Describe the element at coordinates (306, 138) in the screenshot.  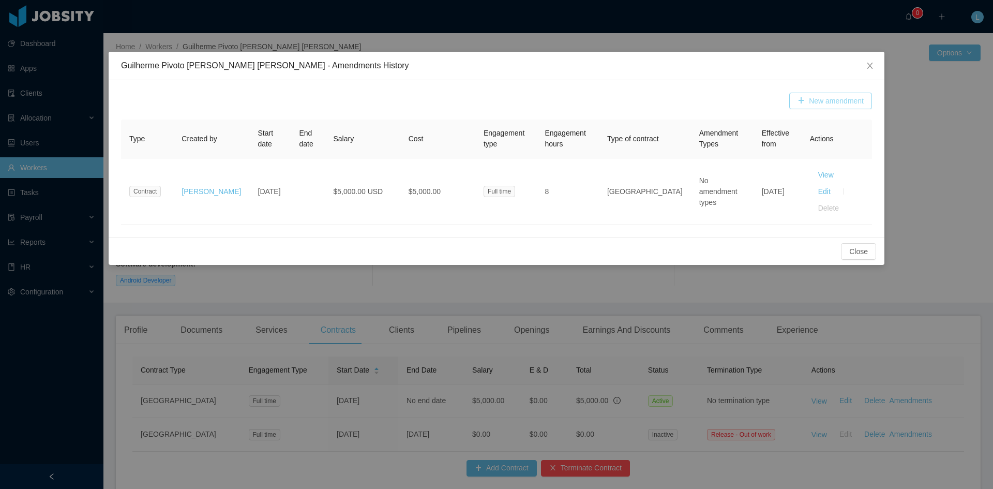
I see `span: End date` at that location.